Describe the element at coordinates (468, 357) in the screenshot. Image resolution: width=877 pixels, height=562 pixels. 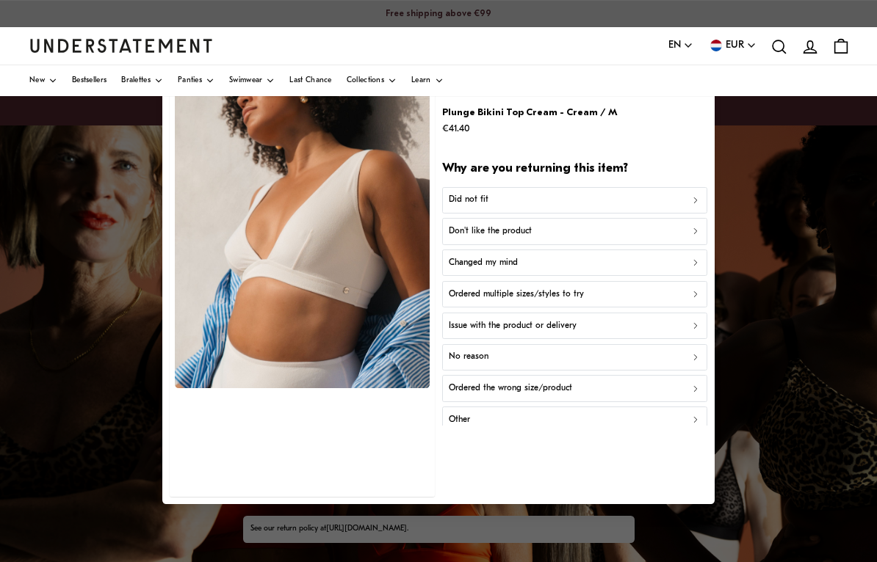
I see `p: No reason` at that location.